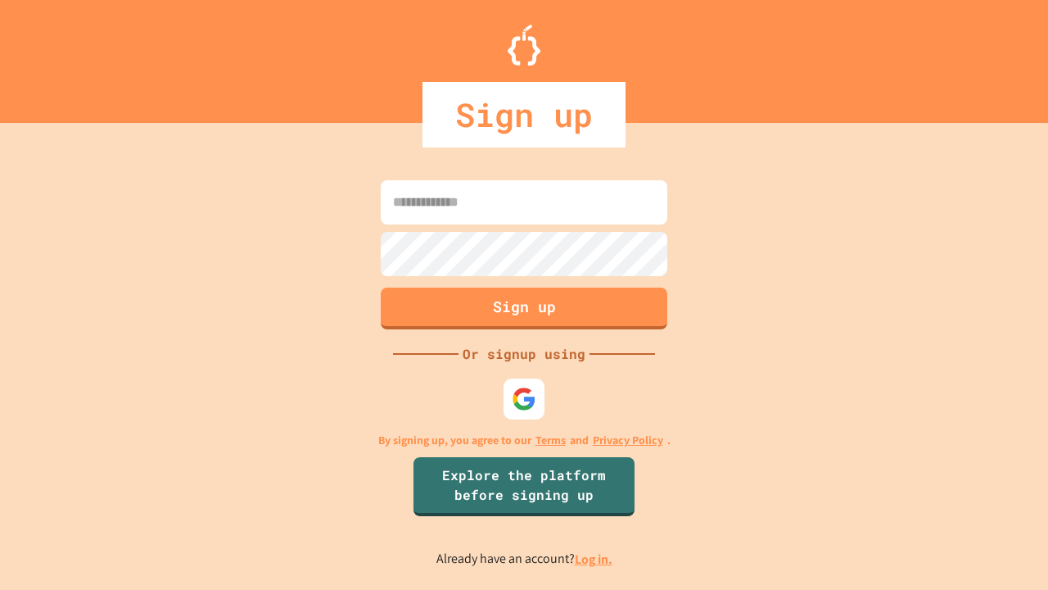 This screenshot has height=590, width=1048. Describe the element at coordinates (628, 440) in the screenshot. I see `a: Privacy Policy` at that location.